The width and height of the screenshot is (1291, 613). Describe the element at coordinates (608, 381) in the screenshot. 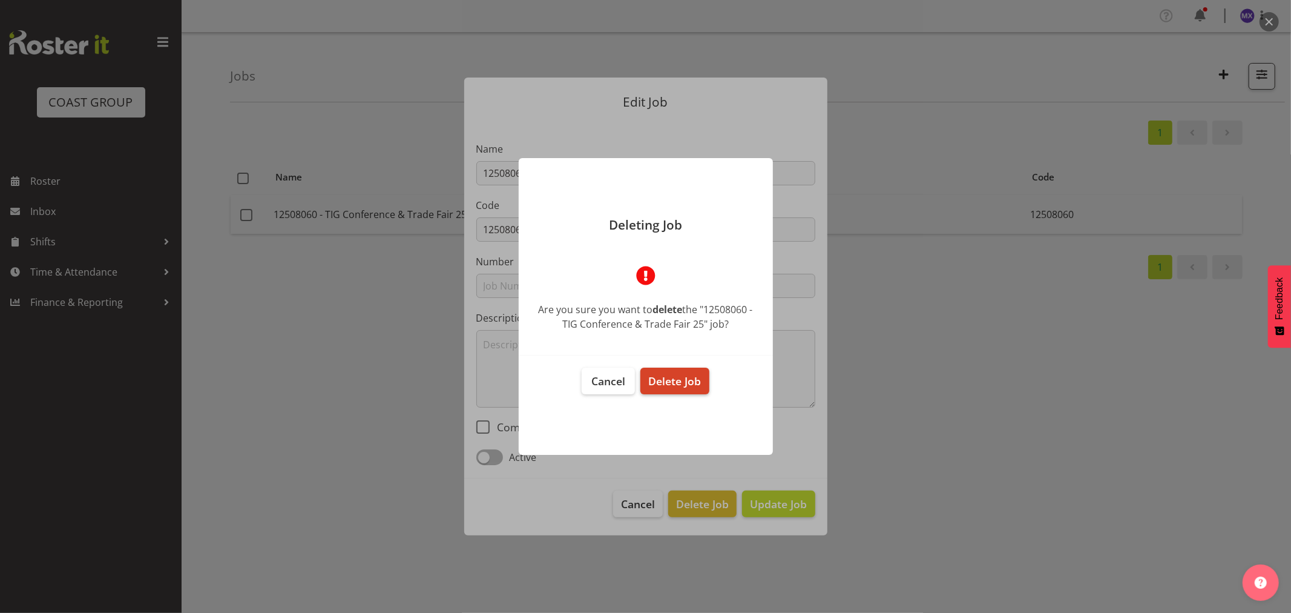

I see `span: Cancel` at that location.